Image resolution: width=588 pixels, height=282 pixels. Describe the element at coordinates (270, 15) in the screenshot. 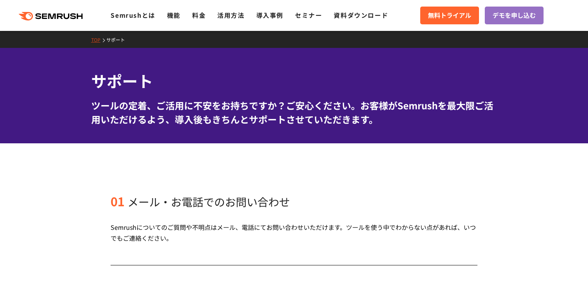

I see `a: 導入事例` at that location.